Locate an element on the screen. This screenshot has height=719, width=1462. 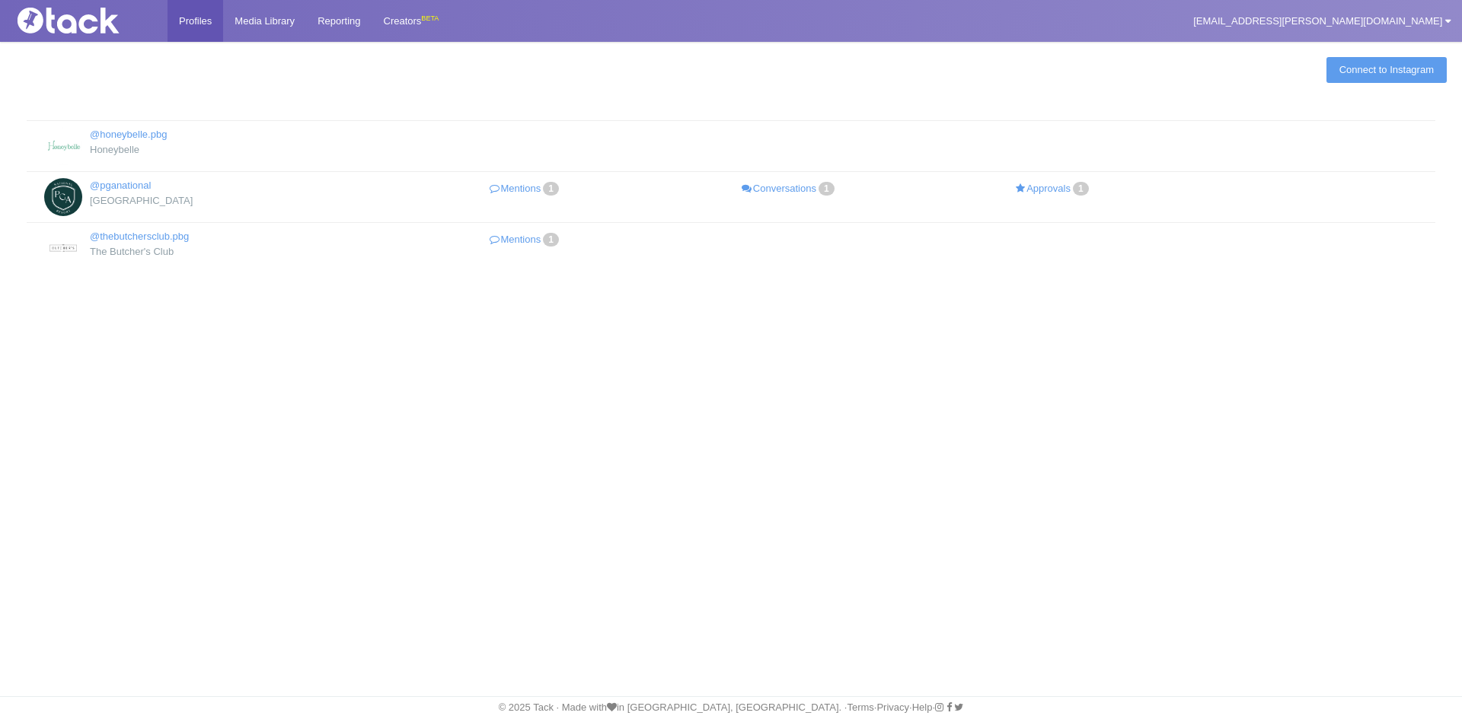
a: Terms is located at coordinates (859, 707).